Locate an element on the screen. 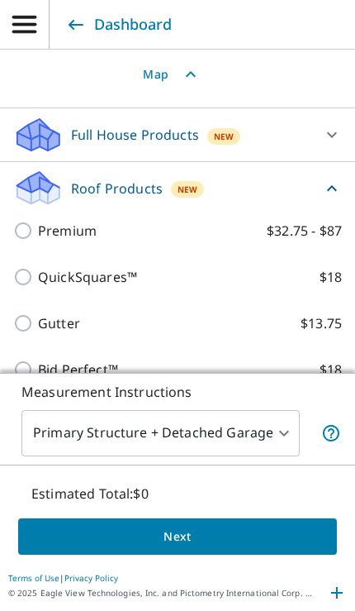 This screenshot has width=355, height=611. p: $13.75 is located at coordinates (321, 323).